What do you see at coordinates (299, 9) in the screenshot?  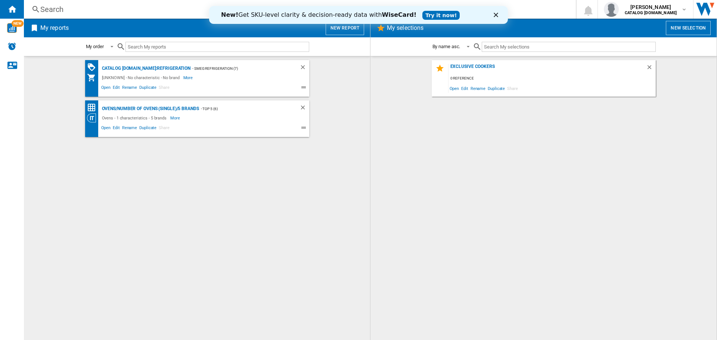 I see `div: Search` at bounding box center [299, 9].